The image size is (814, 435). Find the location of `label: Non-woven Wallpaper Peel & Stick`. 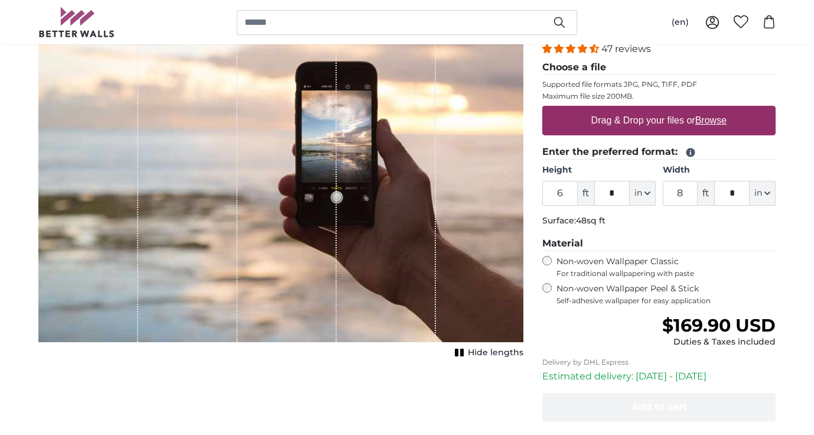

label: Non-woven Wallpaper Peel & Stick is located at coordinates (666, 294).